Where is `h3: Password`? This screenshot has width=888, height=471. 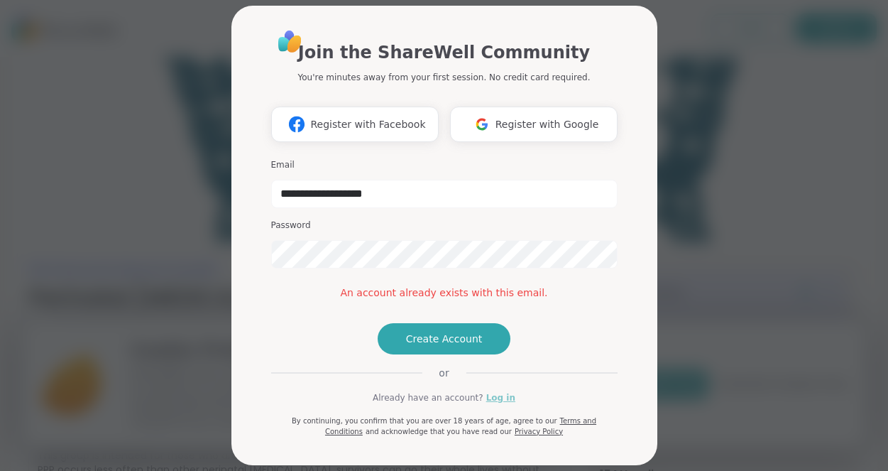
h3: Password is located at coordinates (445, 225).